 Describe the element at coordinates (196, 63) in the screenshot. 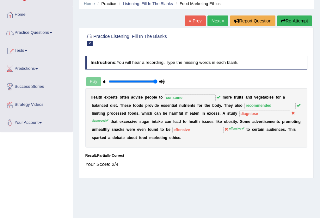

I see `h4: You will hear a recording. Type the missing words in each blank.` at that location.